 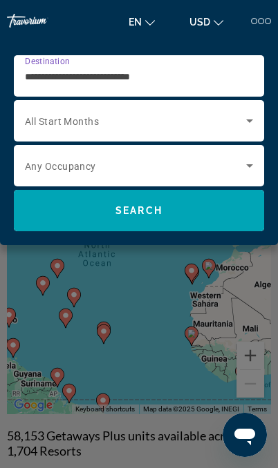 I want to click on input: Select destination, so click(x=135, y=77).